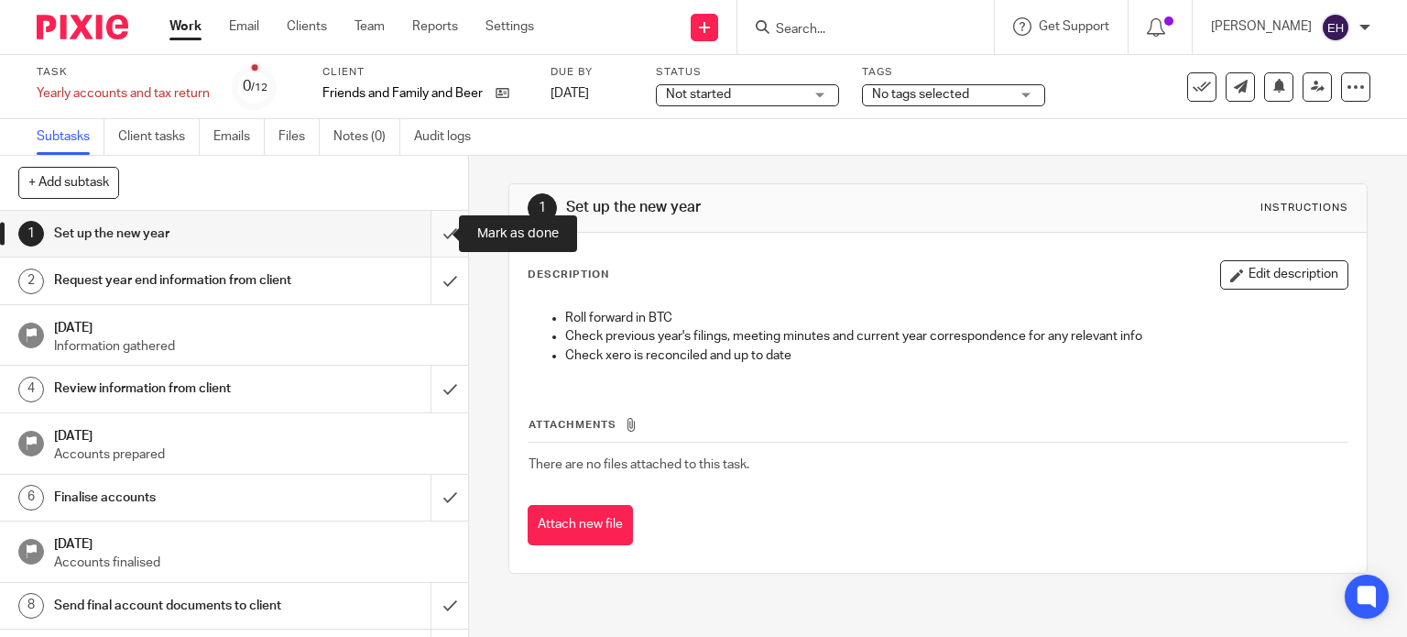 This screenshot has width=1407, height=637. What do you see at coordinates (71, 137) in the screenshot?
I see `a: Subtasks` at bounding box center [71, 137].